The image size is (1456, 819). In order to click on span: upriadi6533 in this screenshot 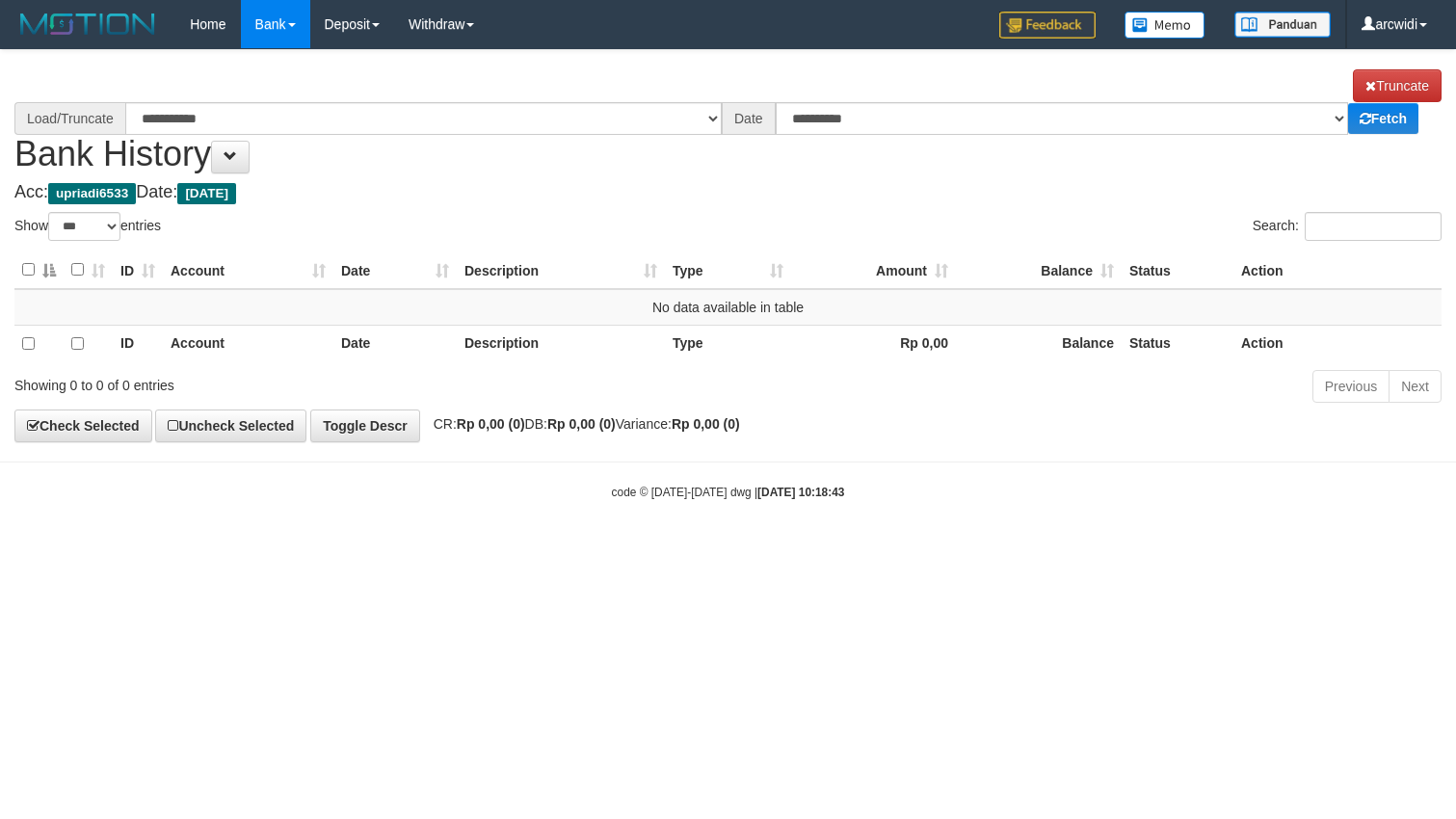, I will do `click(92, 194)`.